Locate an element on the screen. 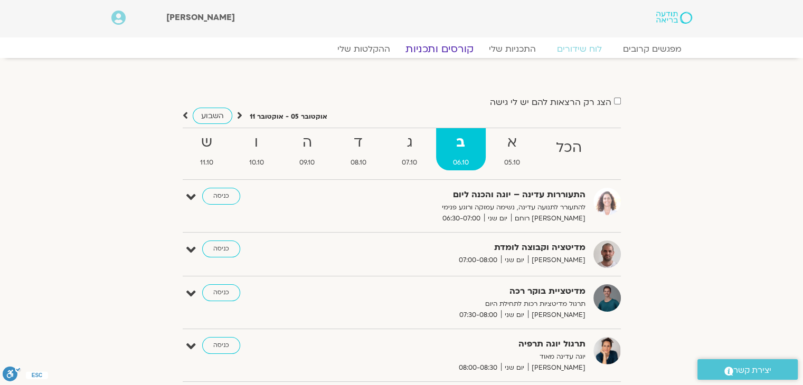 The height and width of the screenshot is (385, 803). strong: ד is located at coordinates (358, 142).